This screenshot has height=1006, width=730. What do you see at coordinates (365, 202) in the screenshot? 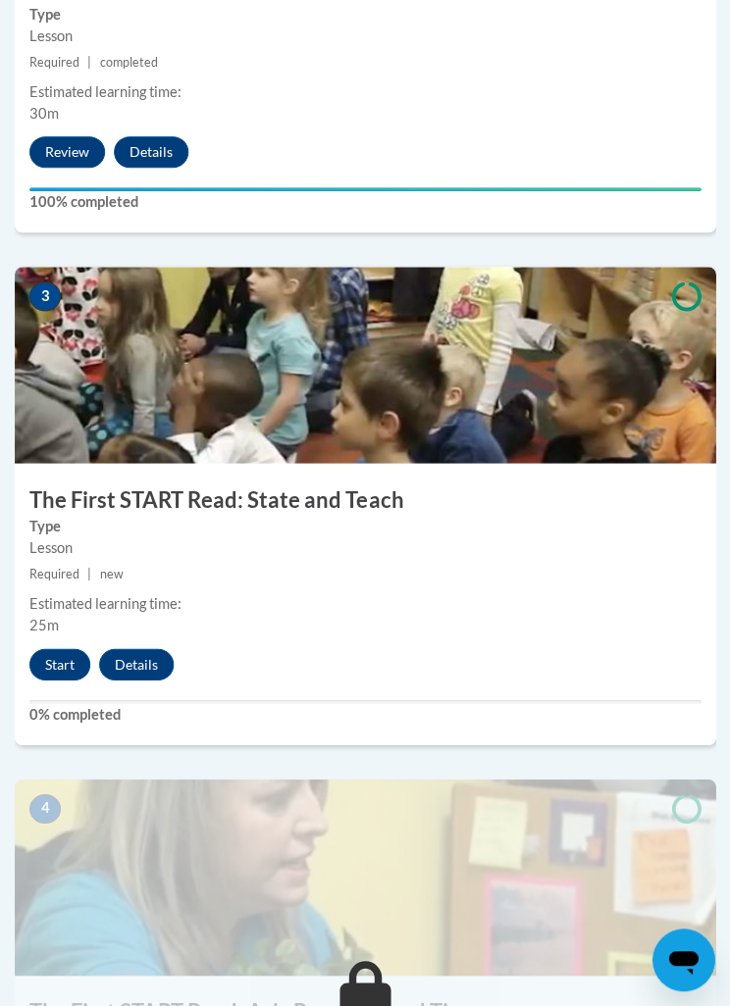
I see `label: 100% completed` at bounding box center [365, 202].